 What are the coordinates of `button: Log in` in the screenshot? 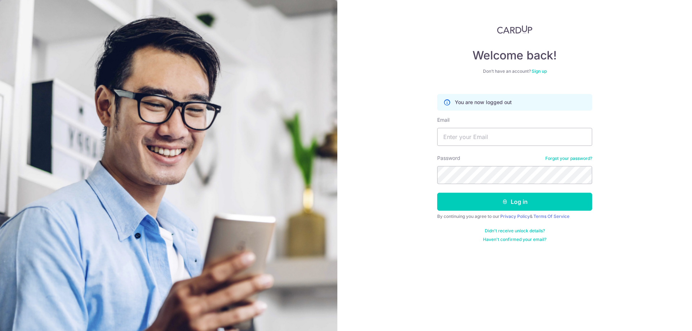 It's located at (514, 202).